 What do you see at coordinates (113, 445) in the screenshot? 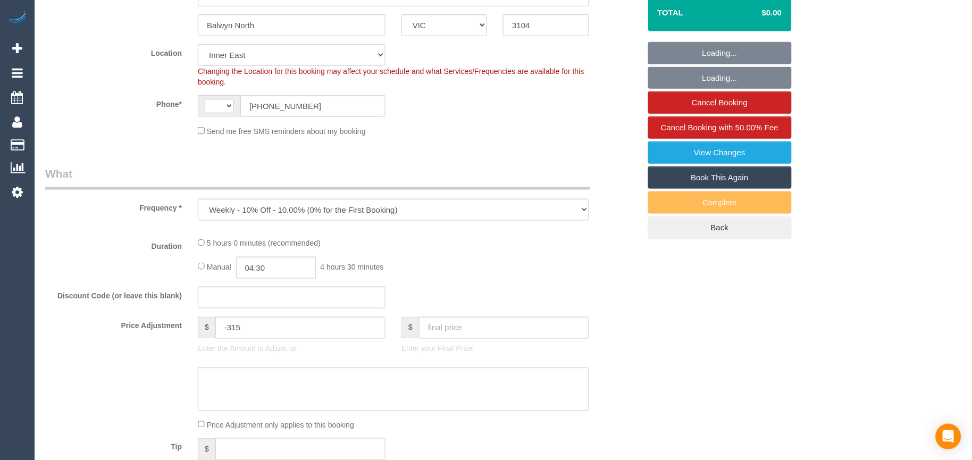
I see `label: Tip` at bounding box center [113, 445].